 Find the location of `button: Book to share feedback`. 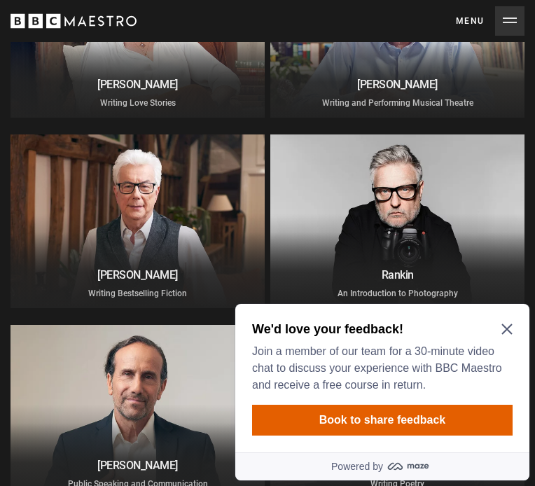

button: Book to share feedback is located at coordinates (153, 122).